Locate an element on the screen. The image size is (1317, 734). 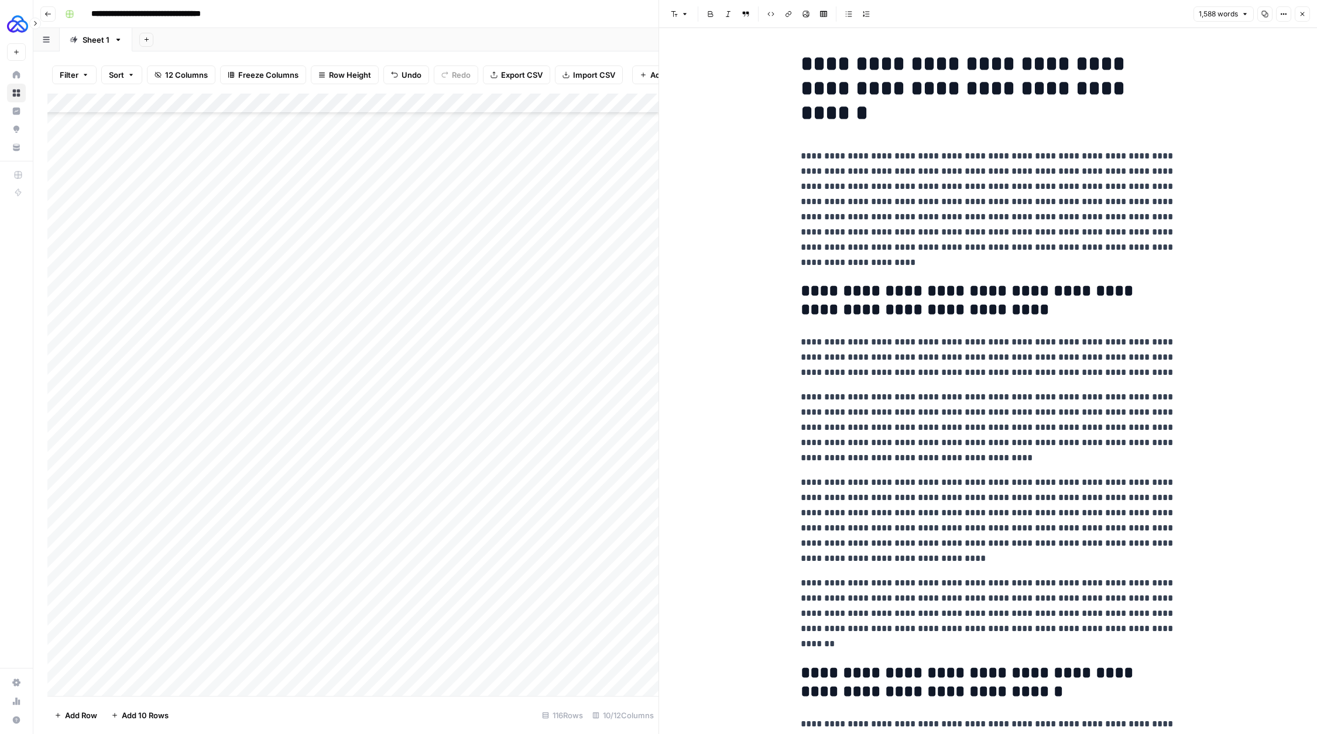
button: Redo is located at coordinates (456, 75).